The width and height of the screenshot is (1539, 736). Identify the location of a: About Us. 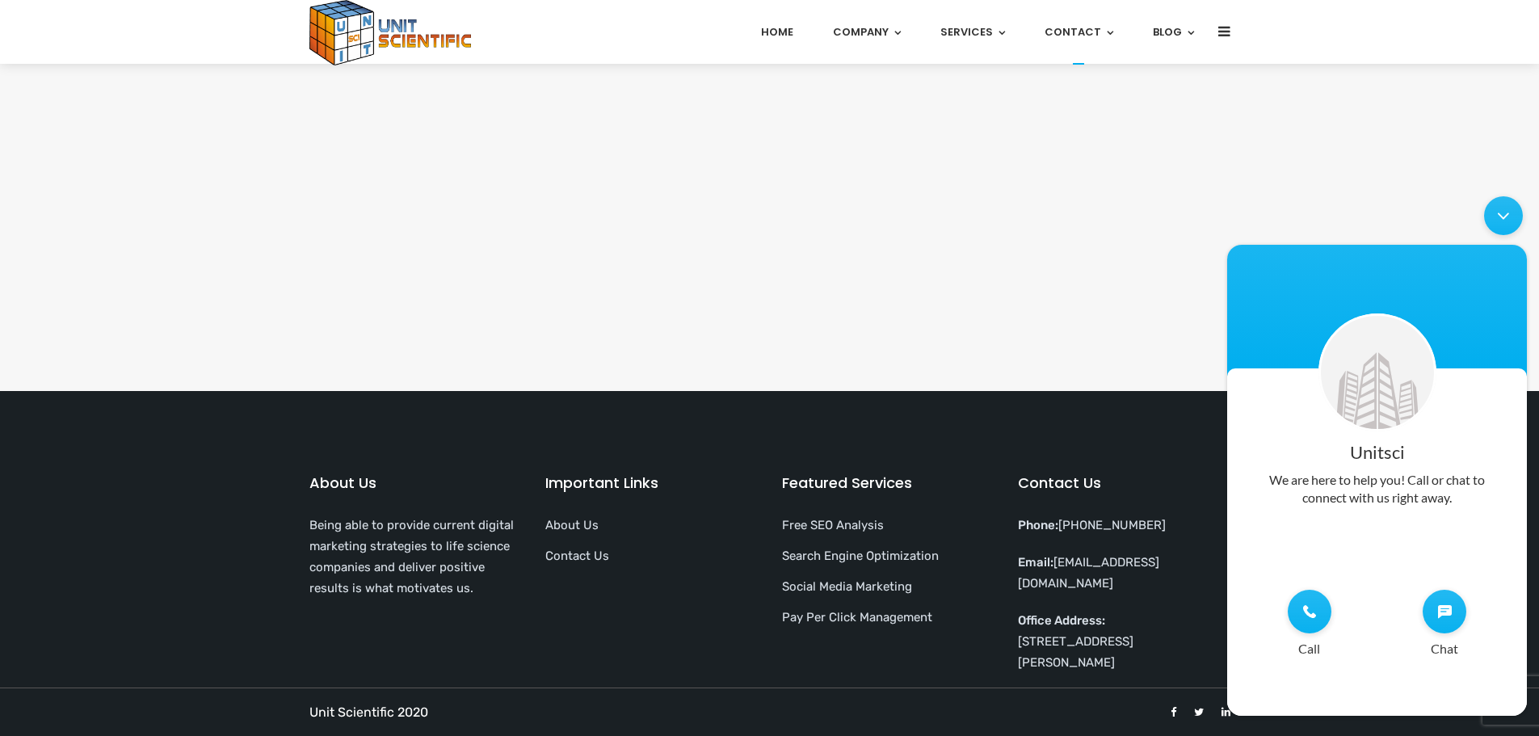
(572, 525).